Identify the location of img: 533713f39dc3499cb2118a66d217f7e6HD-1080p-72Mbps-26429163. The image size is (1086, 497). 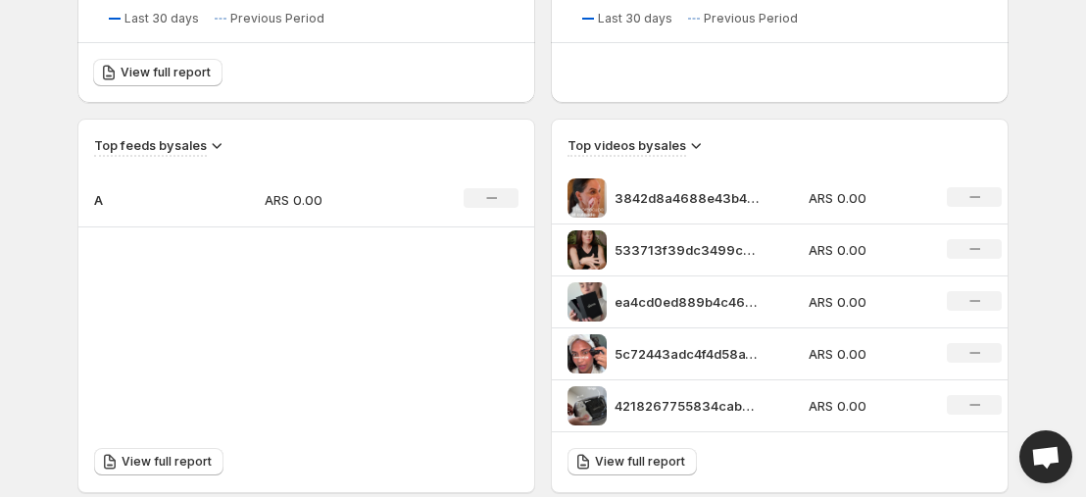
(587, 250).